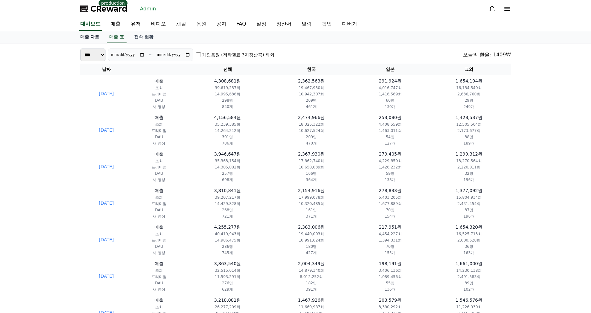 Image resolution: width=591 pixels, height=313 pixels. What do you see at coordinates (390, 131) in the screenshot?
I see `p: 1,463,011회` at bounding box center [390, 131].